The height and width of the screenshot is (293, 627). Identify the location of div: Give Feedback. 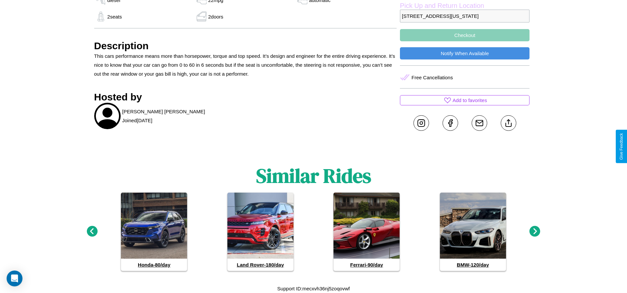
(621, 146).